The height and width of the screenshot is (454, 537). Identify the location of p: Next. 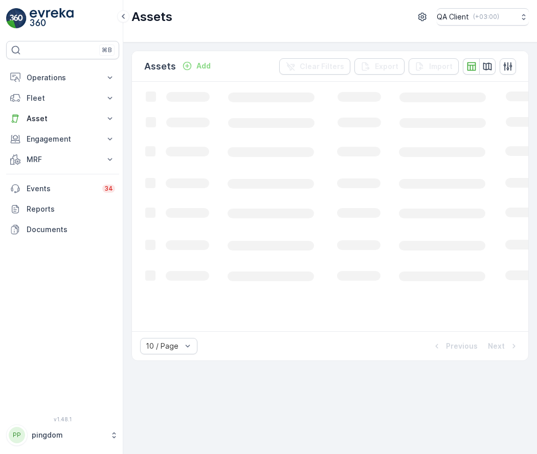
(496, 346).